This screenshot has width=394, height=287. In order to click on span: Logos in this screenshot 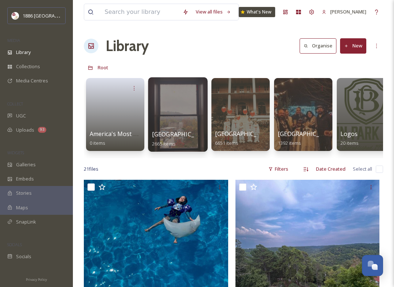, I will do `click(349, 134)`.